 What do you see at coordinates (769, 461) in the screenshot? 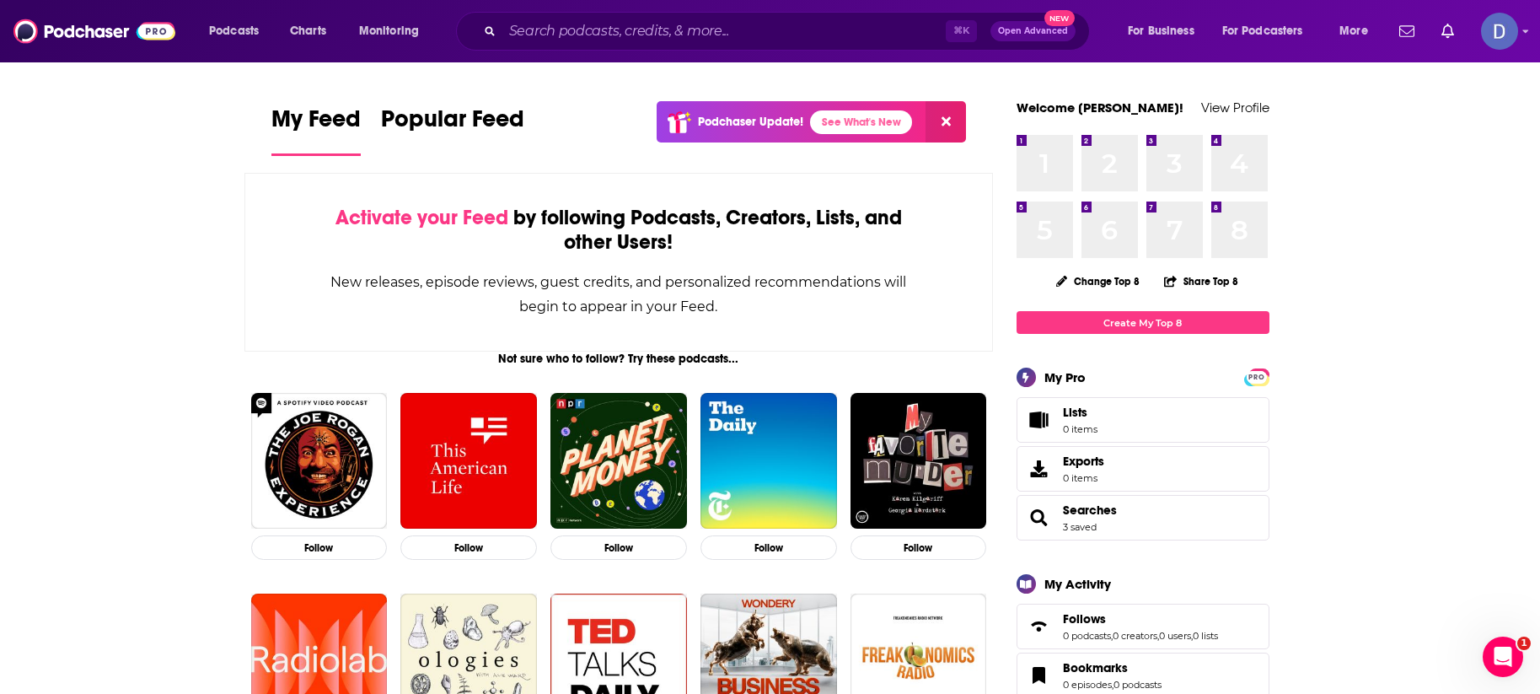
I see `img: The Daily` at bounding box center [769, 461].